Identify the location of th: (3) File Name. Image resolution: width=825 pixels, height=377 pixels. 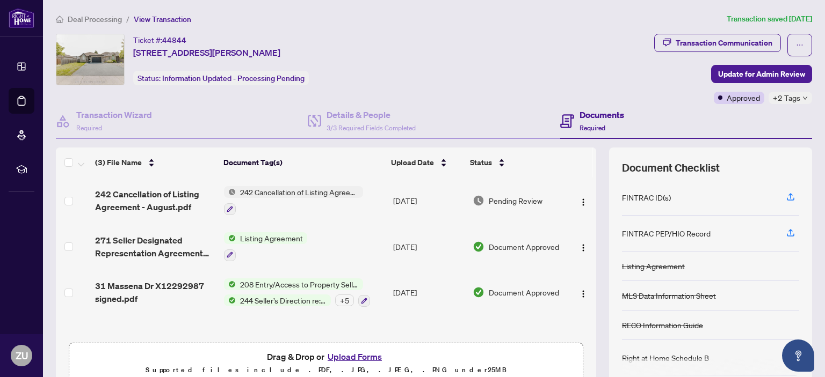
(155, 163).